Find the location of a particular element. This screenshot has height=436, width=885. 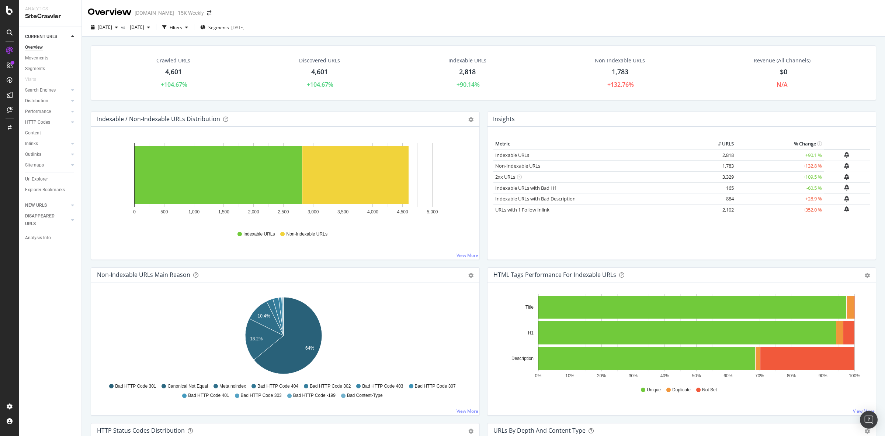

text: 80% is located at coordinates (792, 375).